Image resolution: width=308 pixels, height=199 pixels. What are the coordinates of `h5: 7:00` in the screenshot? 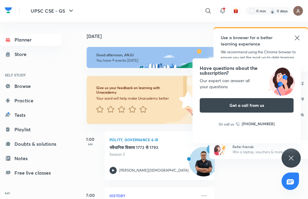 It's located at (90, 195).